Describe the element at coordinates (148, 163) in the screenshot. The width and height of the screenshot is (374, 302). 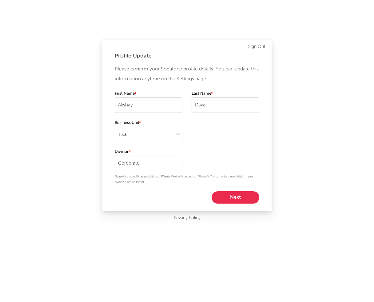
I see `input: Your division` at that location.